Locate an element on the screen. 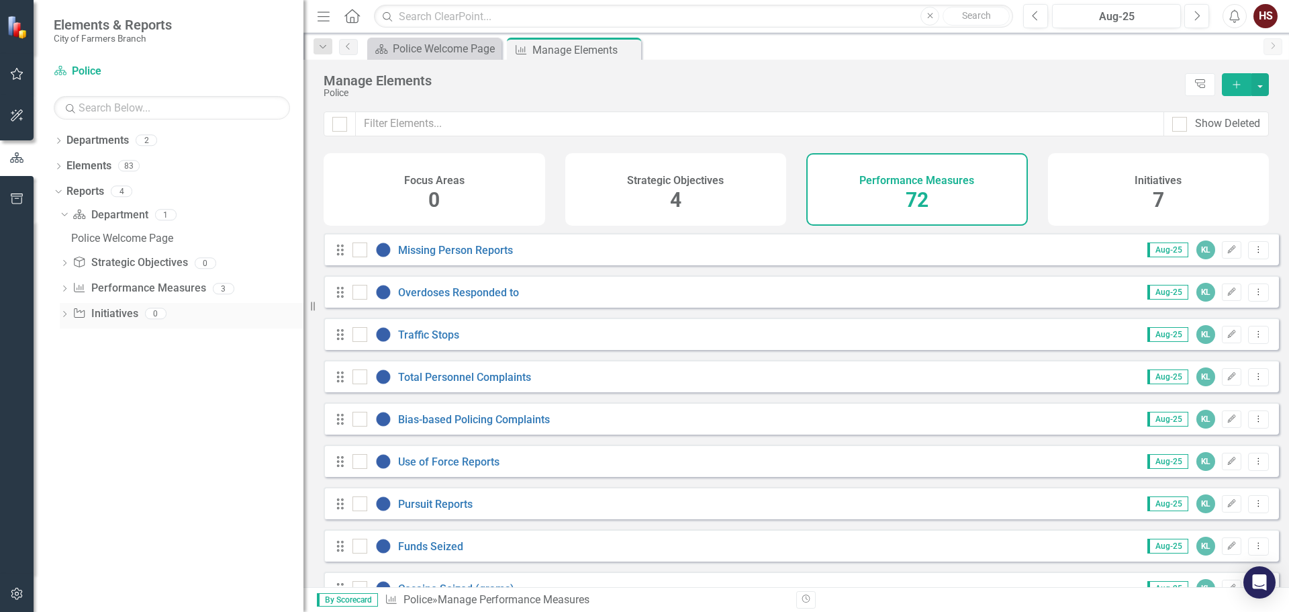 This screenshot has width=1289, height=612. span: 4 is located at coordinates (676, 199).